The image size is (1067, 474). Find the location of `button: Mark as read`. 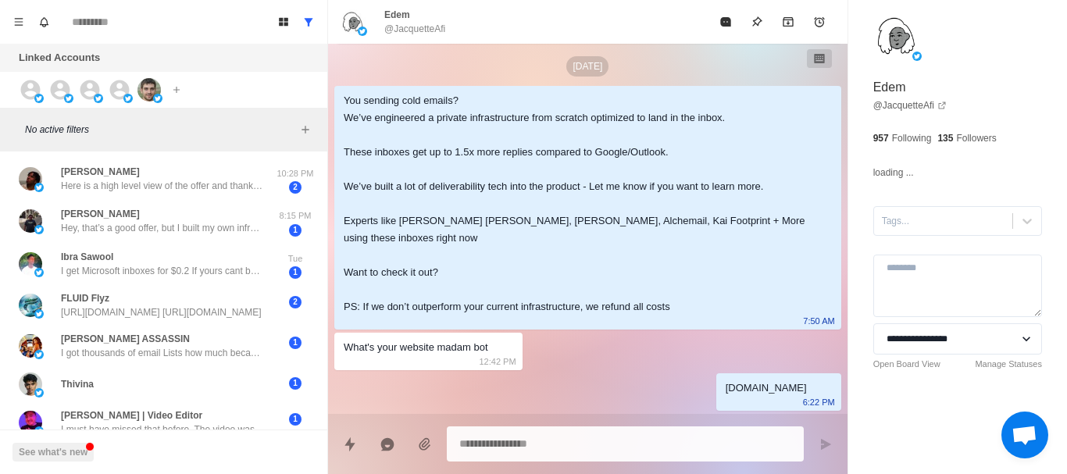

button: Mark as read is located at coordinates (726, 22).